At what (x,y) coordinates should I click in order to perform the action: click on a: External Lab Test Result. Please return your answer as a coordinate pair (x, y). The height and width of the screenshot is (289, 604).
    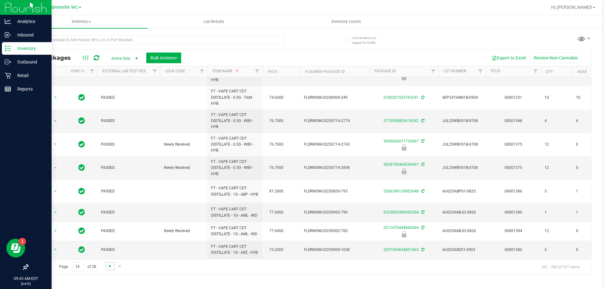
    Looking at the image, I should click on (127, 71).